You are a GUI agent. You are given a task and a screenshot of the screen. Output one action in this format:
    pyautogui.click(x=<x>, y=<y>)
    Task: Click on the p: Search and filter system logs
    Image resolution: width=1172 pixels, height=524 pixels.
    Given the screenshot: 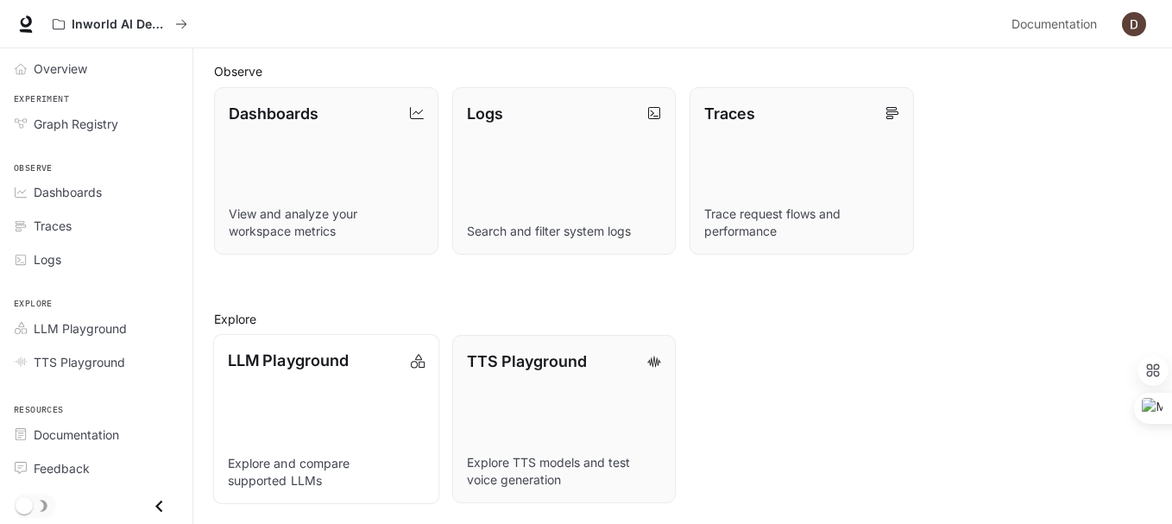 What is the action you would take?
    pyautogui.click(x=565, y=231)
    